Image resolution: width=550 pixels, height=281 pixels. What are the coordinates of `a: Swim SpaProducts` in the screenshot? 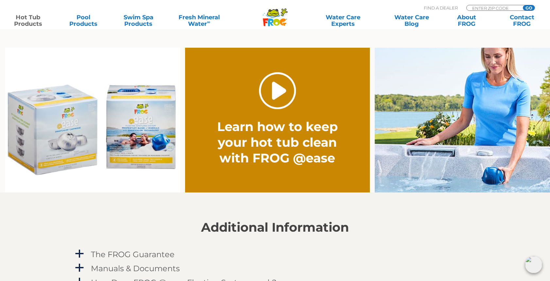 It's located at (138, 21).